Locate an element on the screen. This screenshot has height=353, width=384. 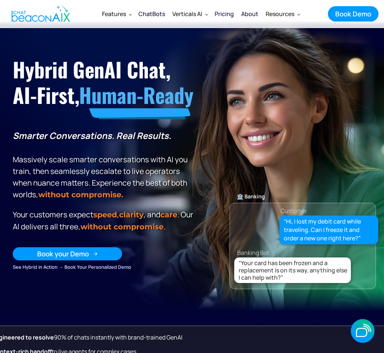
img: Arrow is located at coordinates (95, 254).